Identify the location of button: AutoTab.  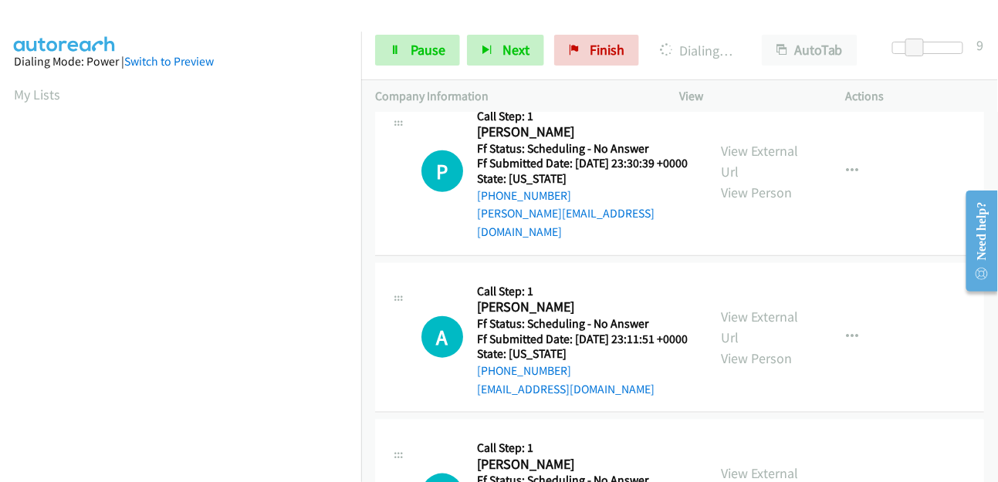
(810, 50).